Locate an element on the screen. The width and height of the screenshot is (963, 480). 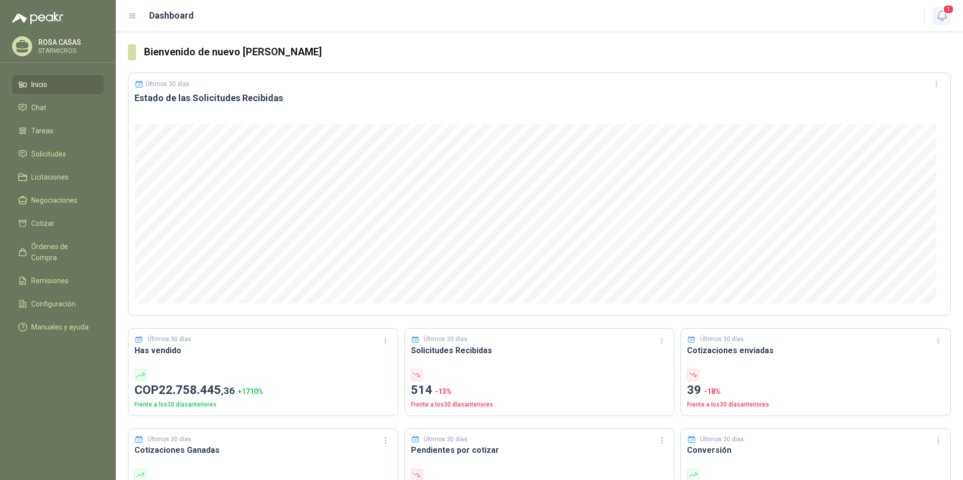
span: ,36 is located at coordinates (228, 391).